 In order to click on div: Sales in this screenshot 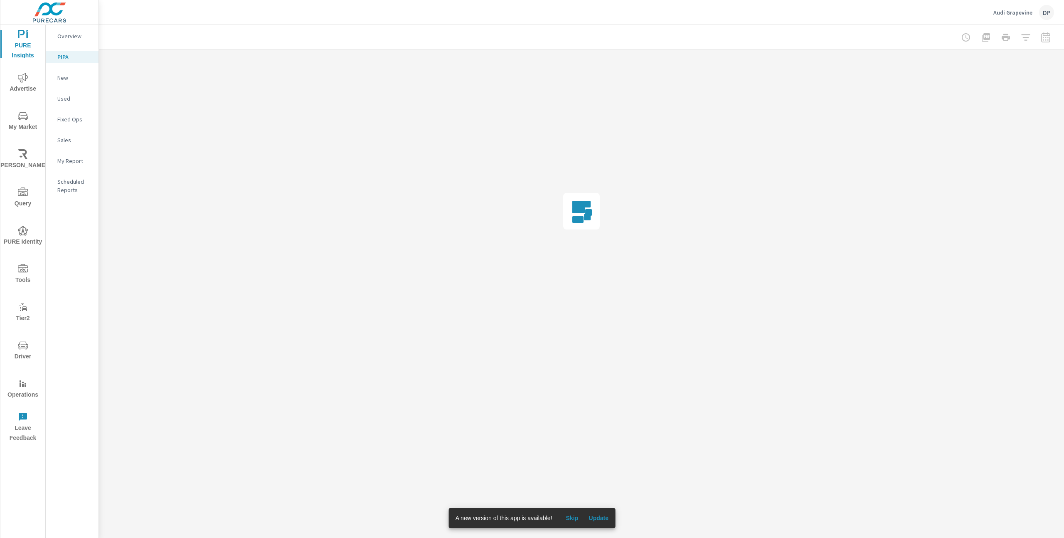, I will do `click(72, 140)`.